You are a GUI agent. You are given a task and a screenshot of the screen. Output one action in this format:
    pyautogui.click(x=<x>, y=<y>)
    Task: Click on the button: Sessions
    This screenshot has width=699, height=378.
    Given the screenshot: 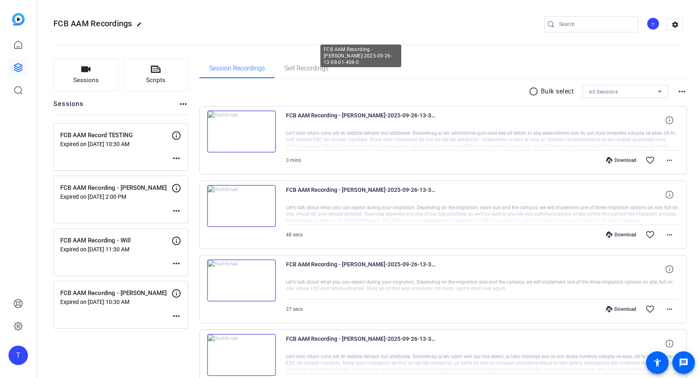 What is the action you would take?
    pyautogui.click(x=86, y=75)
    